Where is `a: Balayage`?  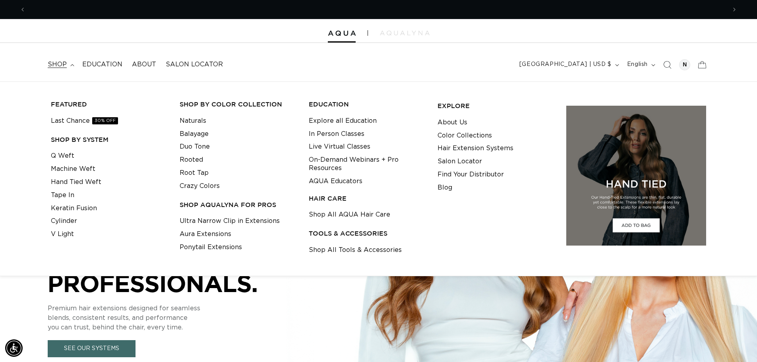 a: Balayage is located at coordinates (194, 134).